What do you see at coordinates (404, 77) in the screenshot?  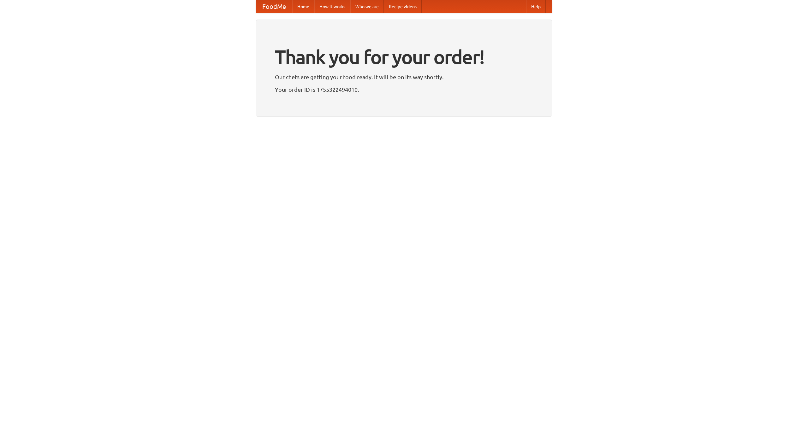 I see `p: Our chefs are getting your food ready. It will be on its way shortly.` at bounding box center [404, 77].